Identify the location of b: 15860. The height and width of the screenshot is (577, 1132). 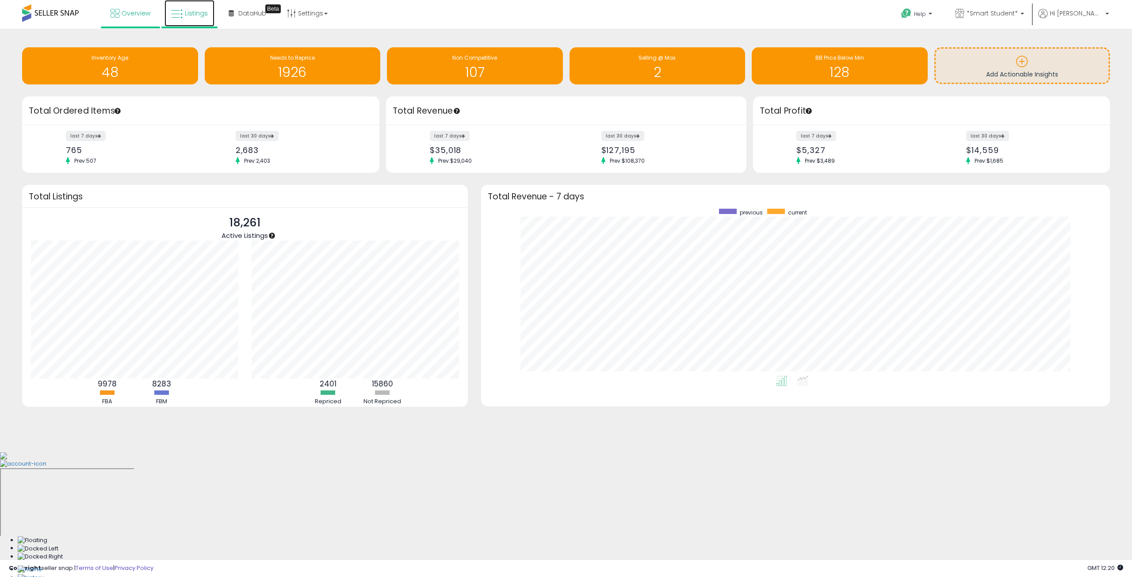
(382, 384).